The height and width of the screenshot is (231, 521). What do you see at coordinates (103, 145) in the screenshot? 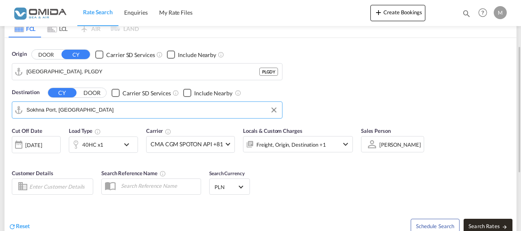
I see `div: 40HC x1icon-chevron-down` at bounding box center [103, 145].